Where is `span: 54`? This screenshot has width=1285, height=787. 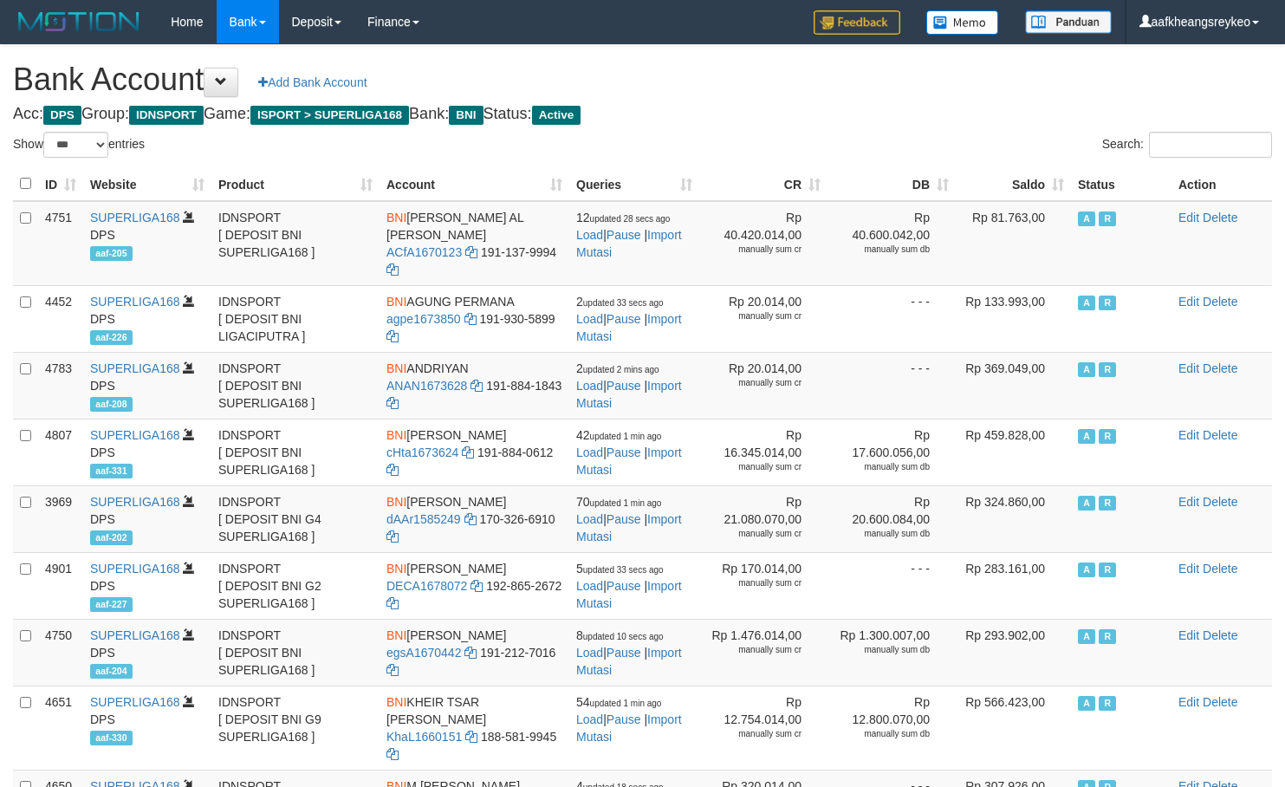
span: 54 is located at coordinates (619, 702).